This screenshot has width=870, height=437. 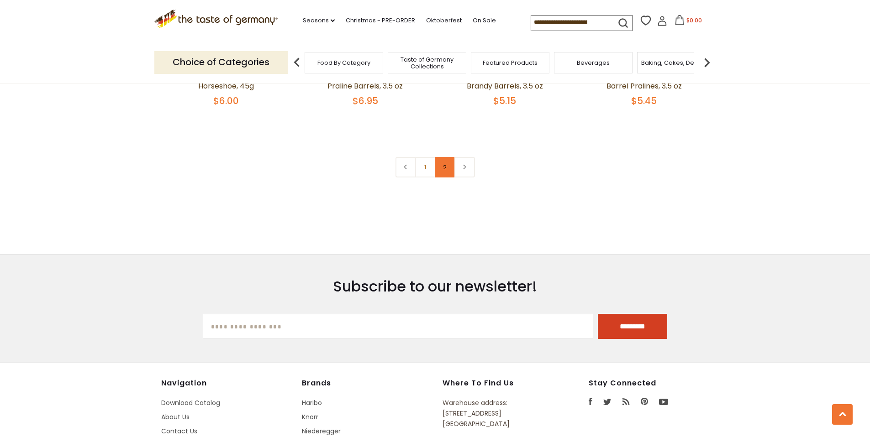 What do you see at coordinates (504, 101) in the screenshot?
I see `span: $5.15` at bounding box center [504, 101].